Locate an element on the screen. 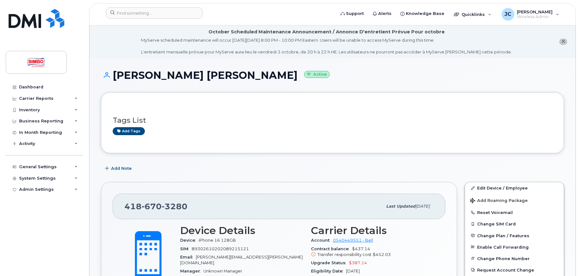  span: 89302610202089215121 is located at coordinates (220, 249).